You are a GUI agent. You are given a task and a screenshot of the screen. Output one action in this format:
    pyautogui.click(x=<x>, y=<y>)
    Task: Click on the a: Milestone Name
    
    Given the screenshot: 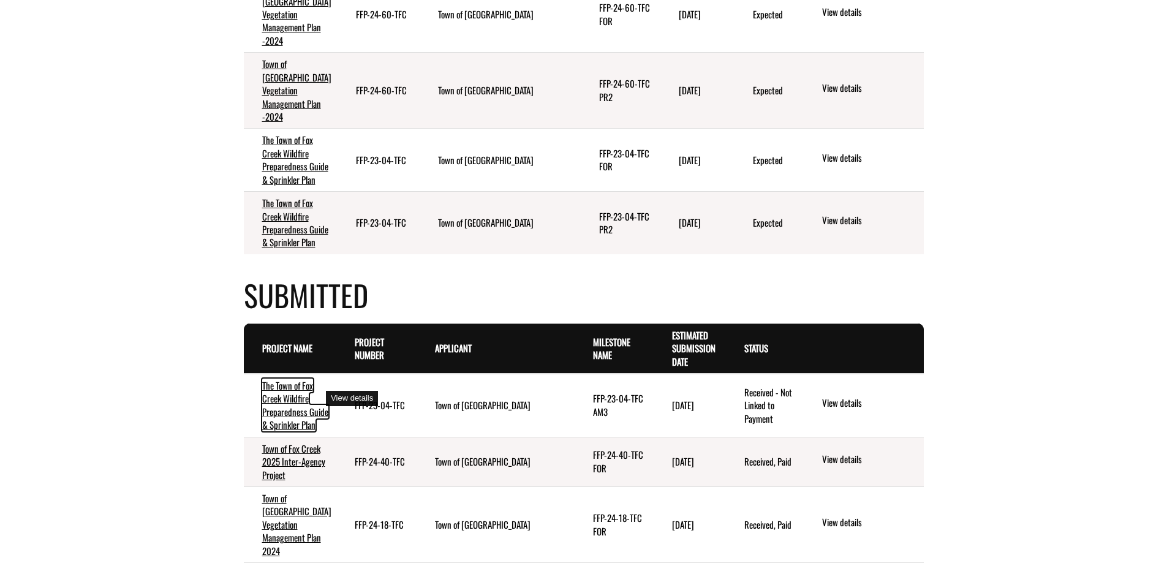 What is the action you would take?
    pyautogui.click(x=611, y=348)
    